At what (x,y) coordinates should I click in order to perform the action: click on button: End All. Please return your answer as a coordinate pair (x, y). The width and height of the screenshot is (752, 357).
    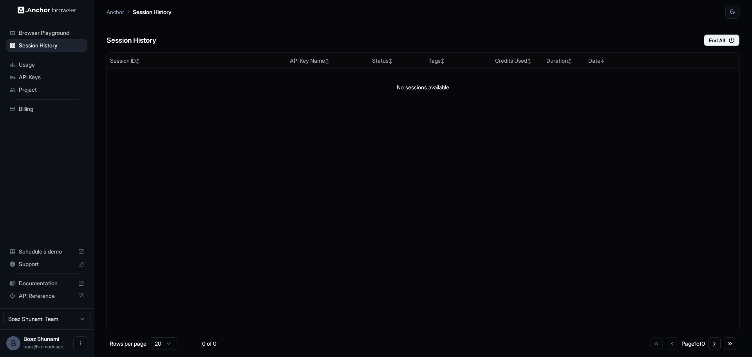
    Looking at the image, I should click on (722, 40).